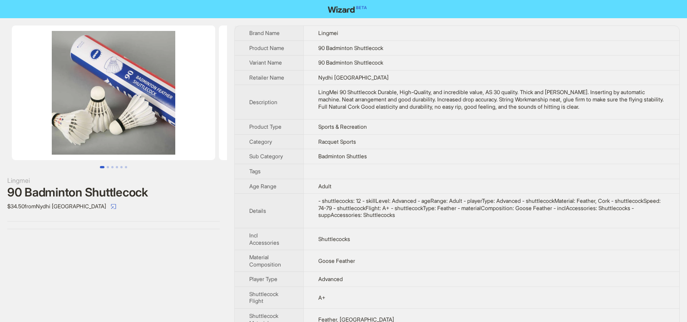 The width and height of the screenshot is (687, 322). Describe the element at coordinates (264, 238) in the screenshot. I see `span: Incl Accessories` at that location.